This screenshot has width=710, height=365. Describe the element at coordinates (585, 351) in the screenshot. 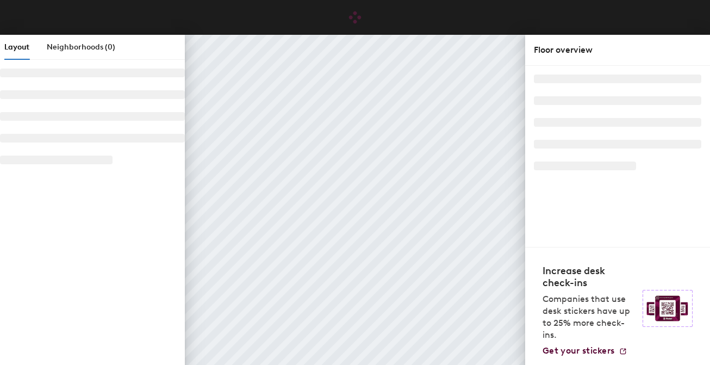

I see `a: Get your stickers` at that location.